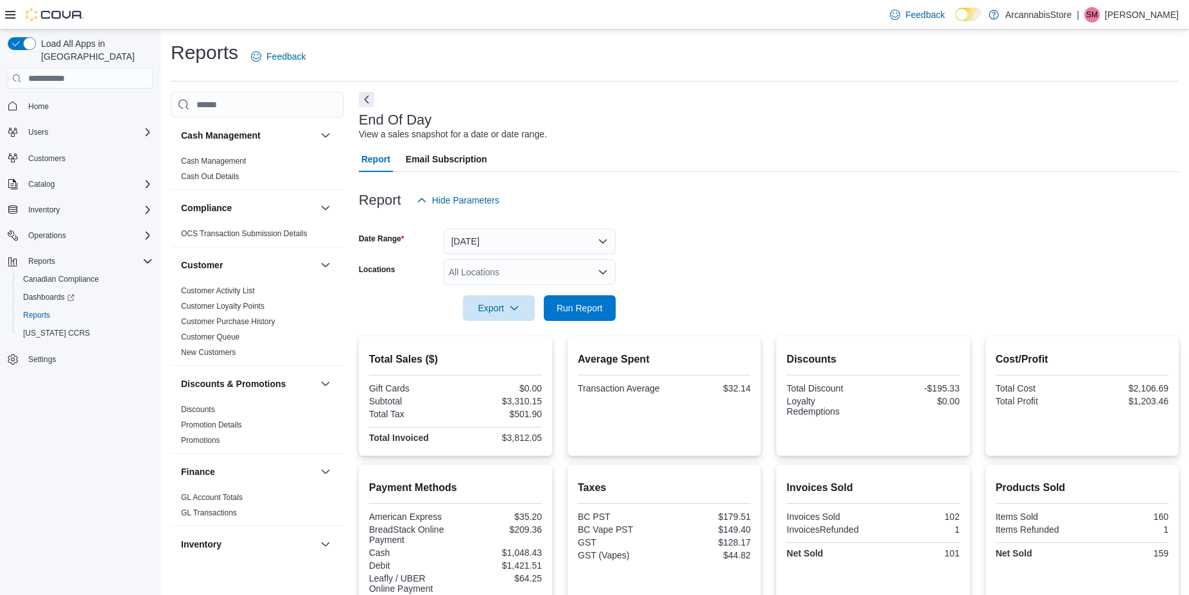  What do you see at coordinates (917, 530) in the screenshot?
I see `div: 1` at bounding box center [917, 530].